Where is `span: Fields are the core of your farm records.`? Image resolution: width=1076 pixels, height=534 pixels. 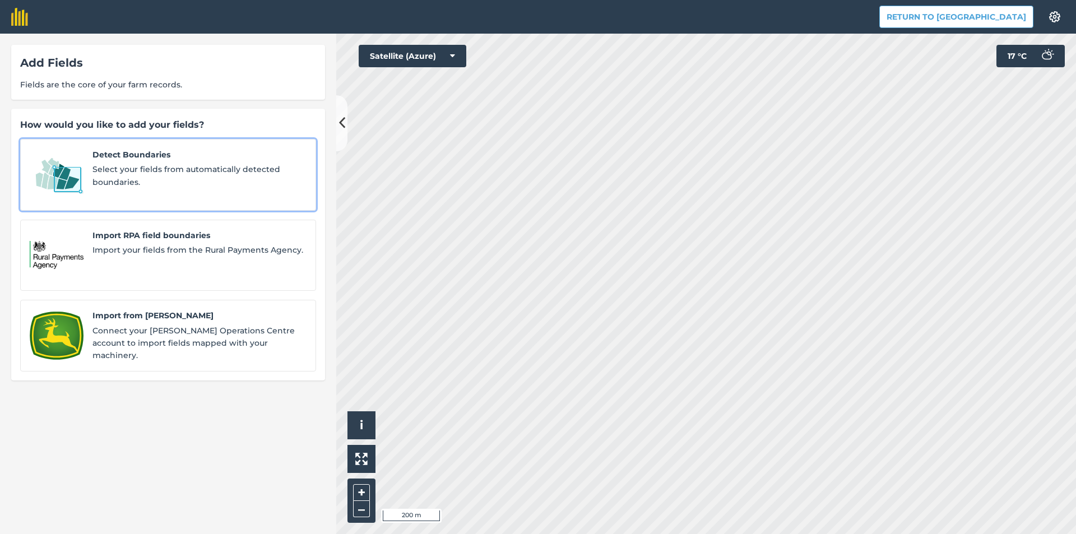
span: Fields are the core of your farm records. is located at coordinates (168, 85).